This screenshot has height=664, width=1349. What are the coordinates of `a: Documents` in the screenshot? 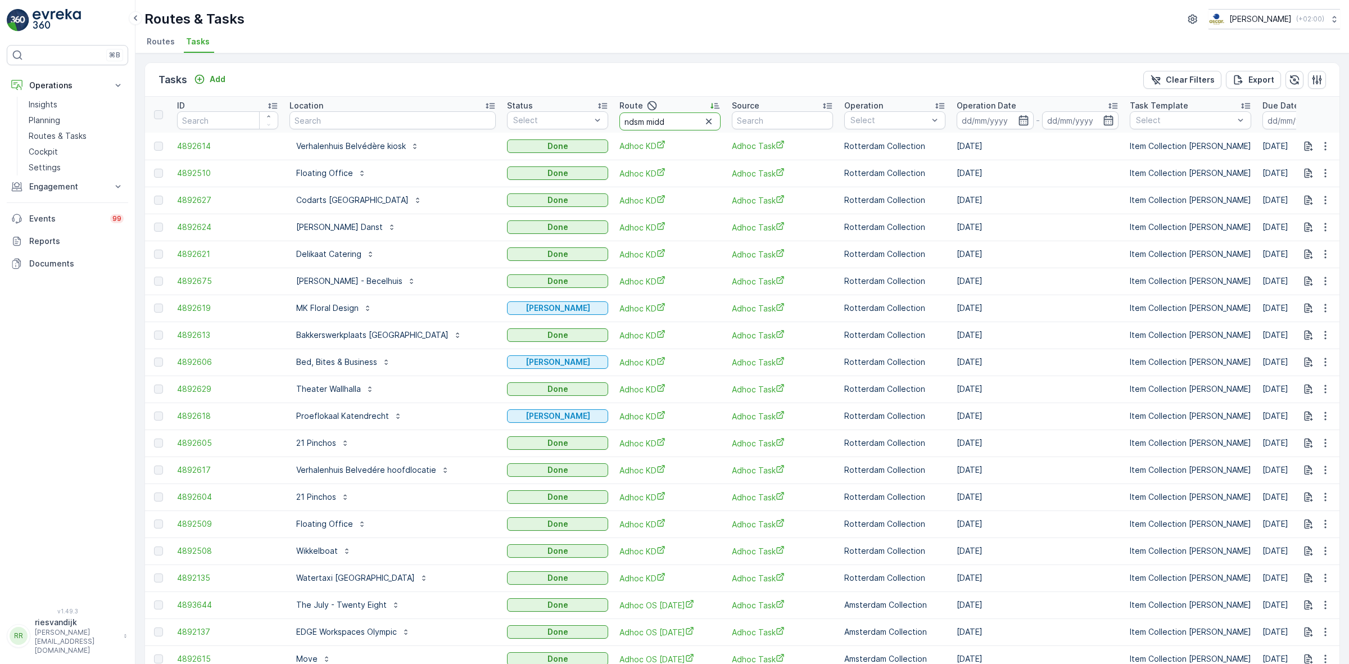 It's located at (67, 264).